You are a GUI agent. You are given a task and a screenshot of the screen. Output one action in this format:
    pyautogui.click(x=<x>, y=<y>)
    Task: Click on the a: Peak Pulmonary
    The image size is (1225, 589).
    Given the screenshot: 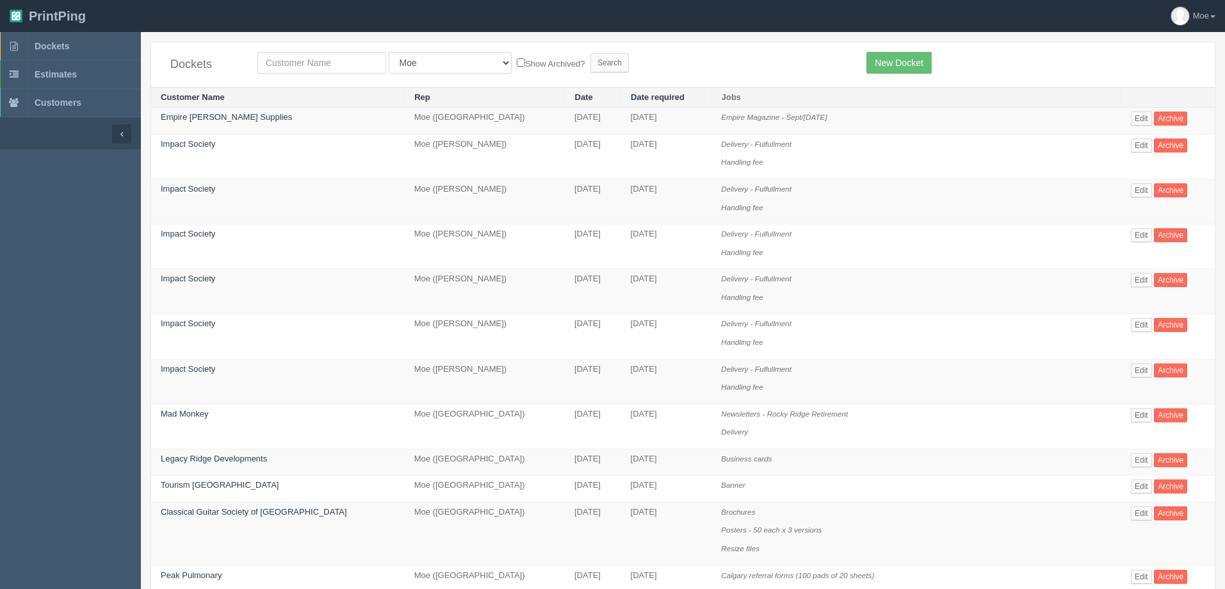 What is the action you would take?
    pyautogui.click(x=191, y=574)
    